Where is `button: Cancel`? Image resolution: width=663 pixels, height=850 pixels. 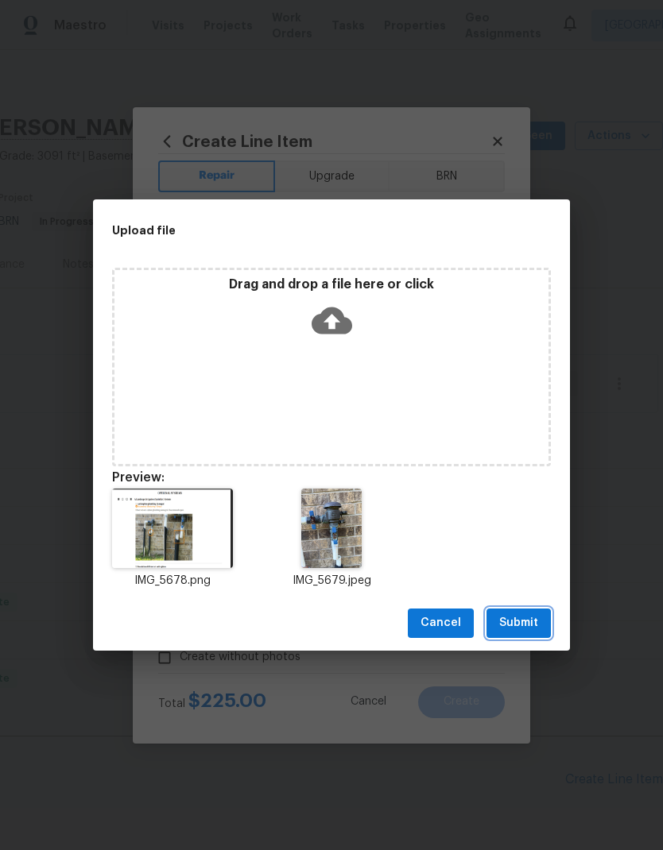
button: Cancel is located at coordinates (440, 623).